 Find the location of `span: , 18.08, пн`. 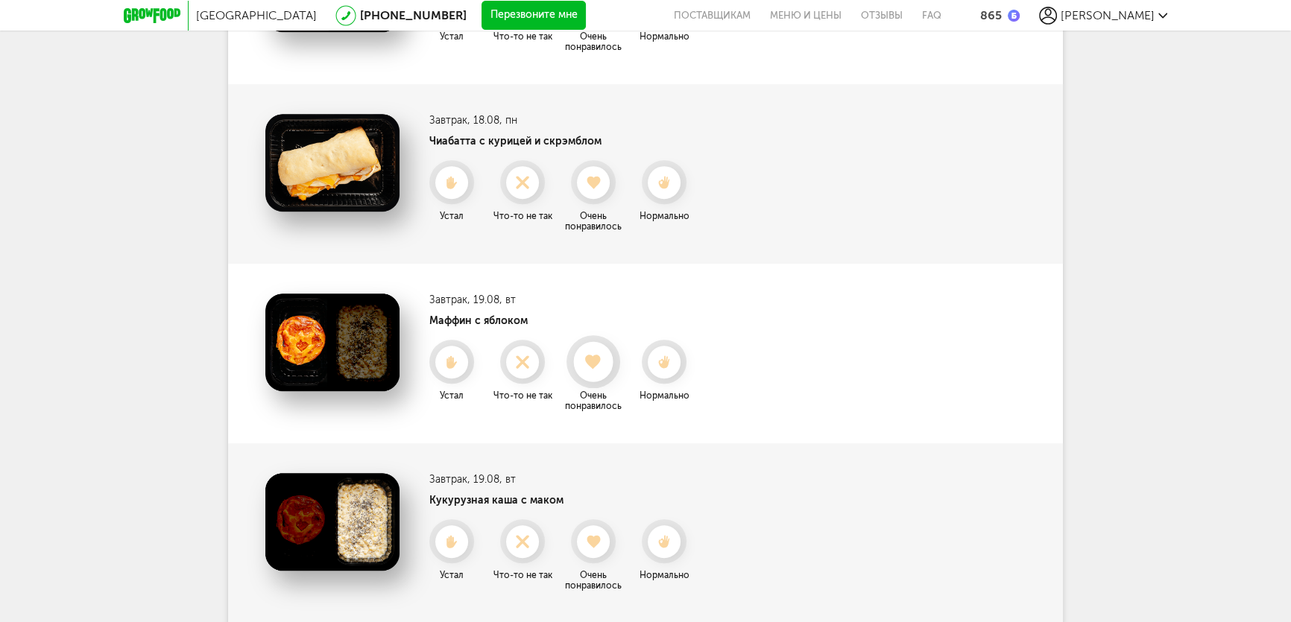

span: , 18.08, пн is located at coordinates (492, 120).